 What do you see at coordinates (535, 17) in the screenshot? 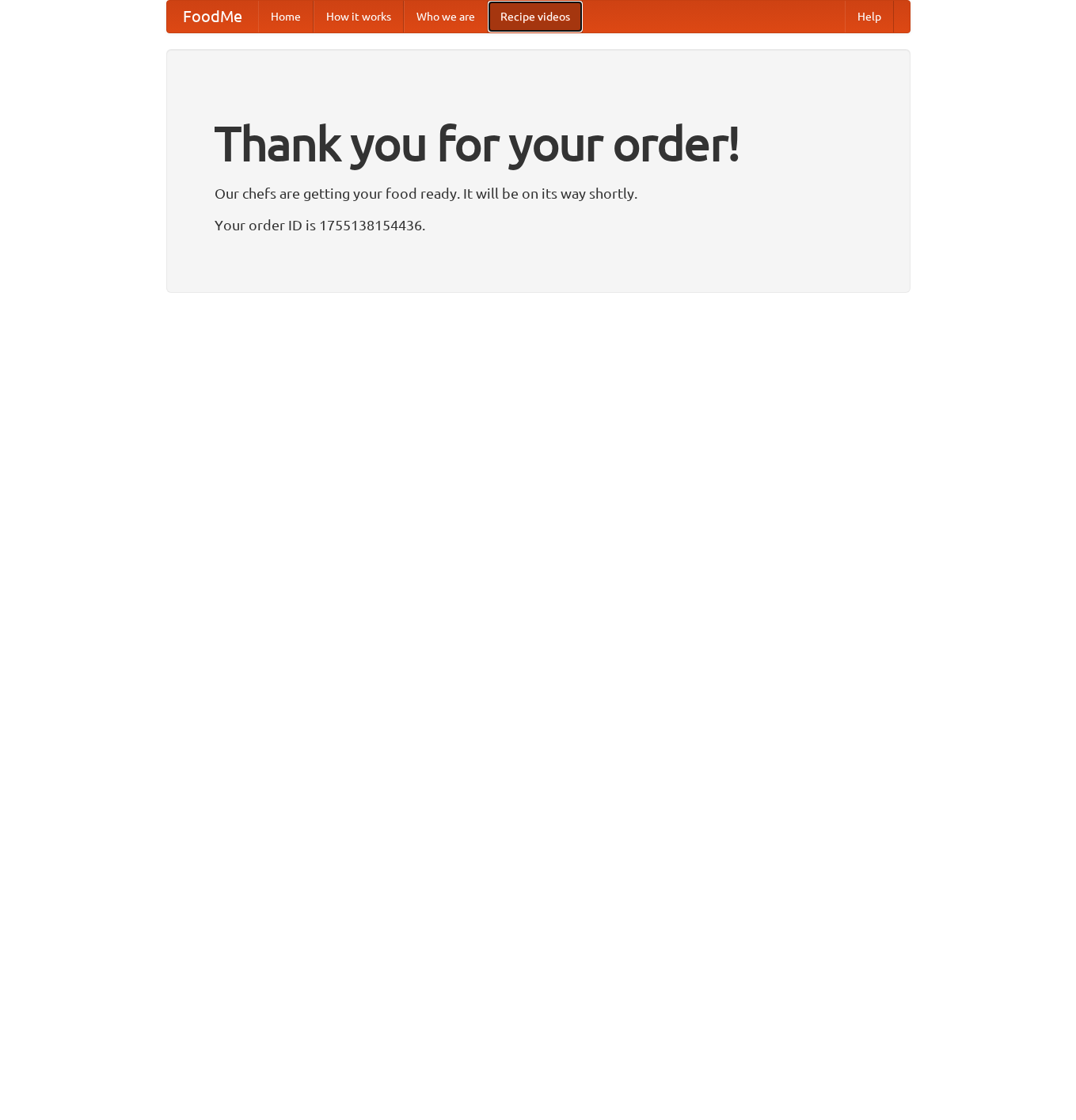
I see `a: Recipe videos` at bounding box center [535, 17].